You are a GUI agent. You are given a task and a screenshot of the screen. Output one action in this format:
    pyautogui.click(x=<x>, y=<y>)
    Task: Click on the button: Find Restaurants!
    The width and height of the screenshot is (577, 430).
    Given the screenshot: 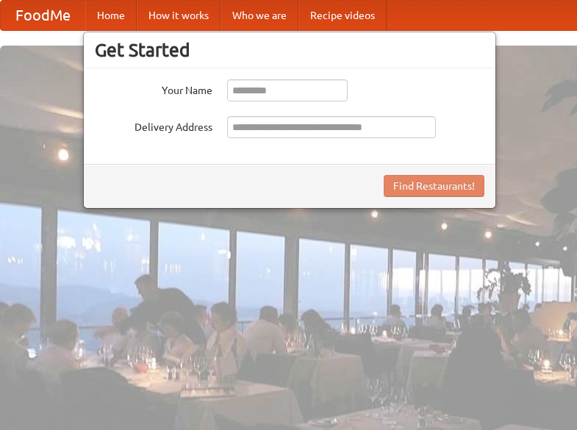 What is the action you would take?
    pyautogui.click(x=433, y=186)
    